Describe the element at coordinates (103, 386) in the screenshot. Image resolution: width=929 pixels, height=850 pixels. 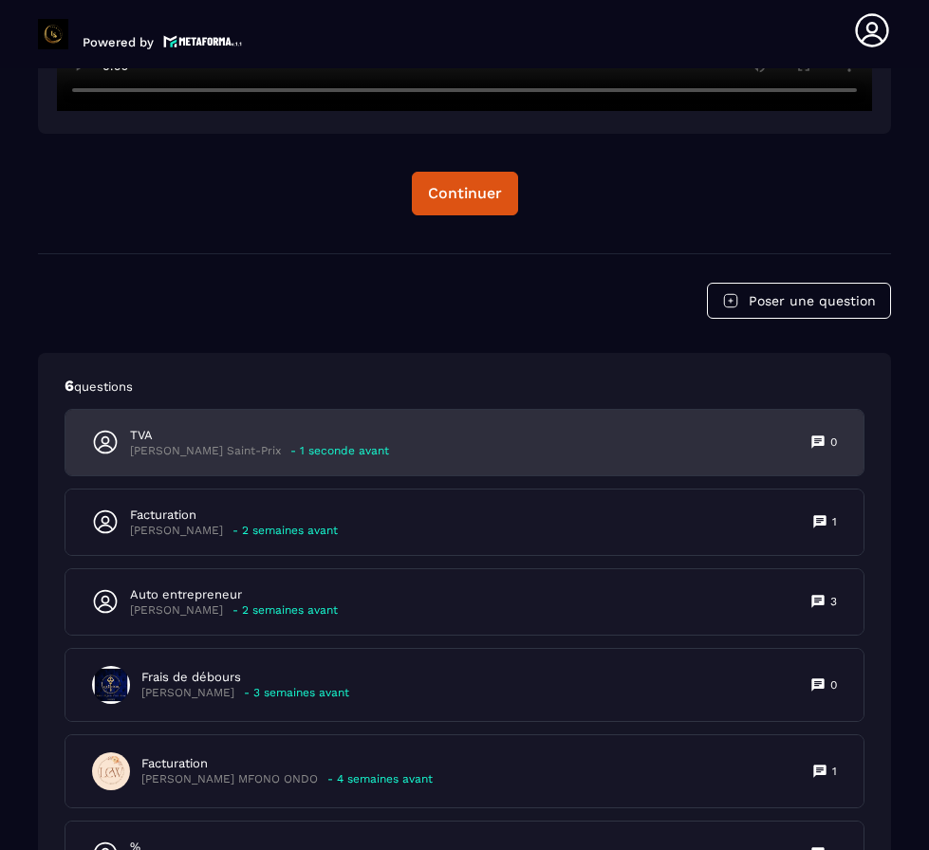
I see `span: questions` at that location.